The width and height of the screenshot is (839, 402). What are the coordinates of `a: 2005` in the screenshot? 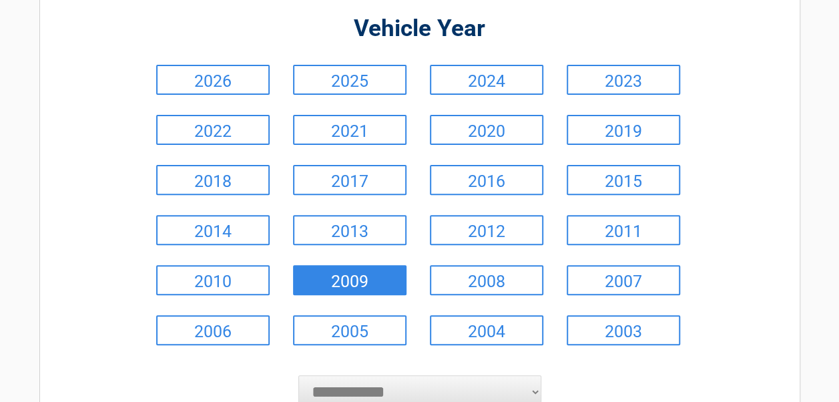 It's located at (350, 330).